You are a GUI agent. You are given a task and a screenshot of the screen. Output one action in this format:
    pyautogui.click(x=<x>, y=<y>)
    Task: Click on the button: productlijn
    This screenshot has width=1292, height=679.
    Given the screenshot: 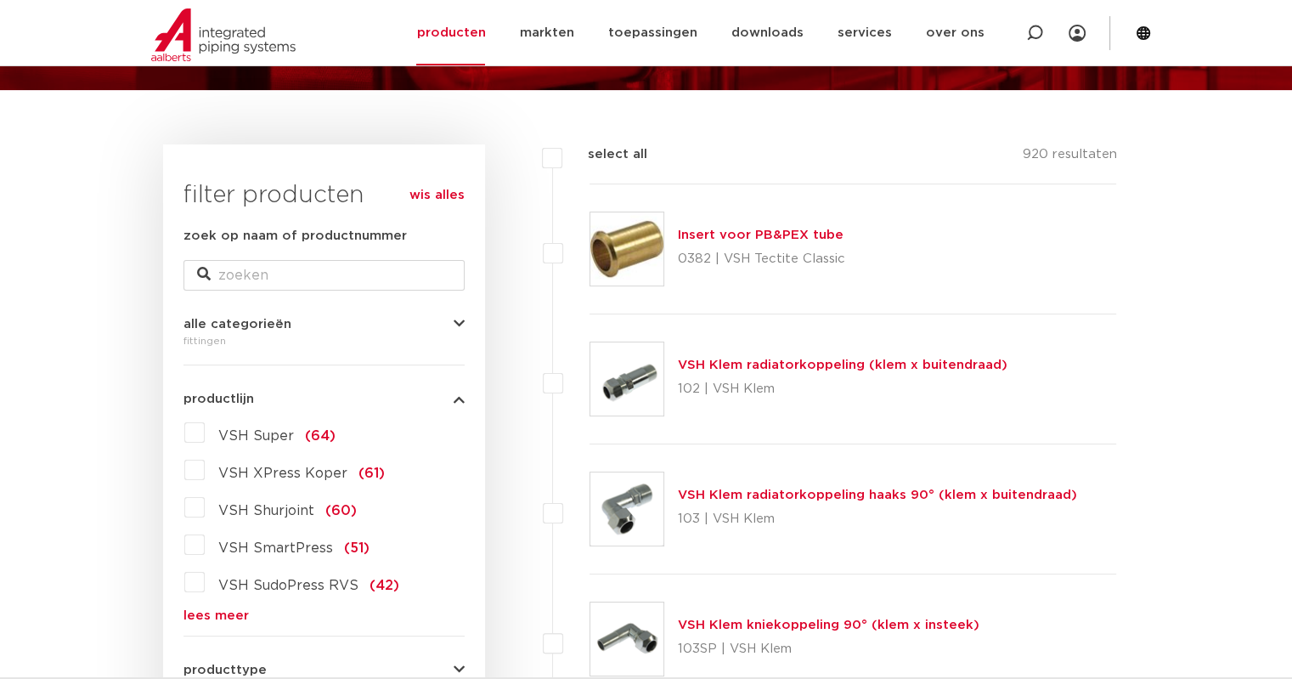 What is the action you would take?
    pyautogui.click(x=324, y=398)
    